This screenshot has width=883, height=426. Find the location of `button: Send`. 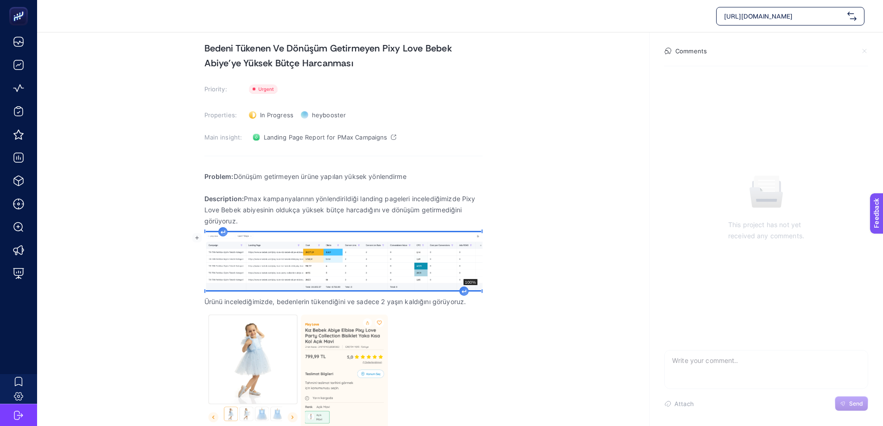

button: Send is located at coordinates (852, 404).